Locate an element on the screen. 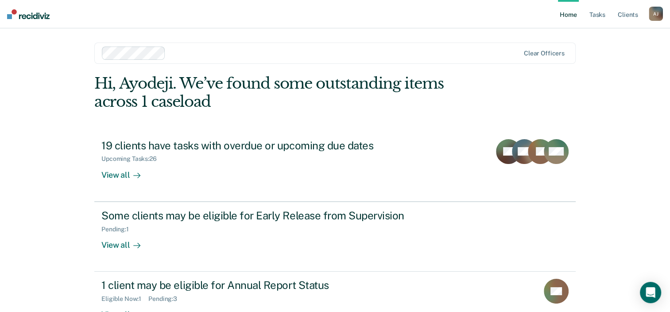 The image size is (670, 312). a: Some clients may be eligible for Early Release from SupervisionPending:1View all is located at coordinates (335, 236).